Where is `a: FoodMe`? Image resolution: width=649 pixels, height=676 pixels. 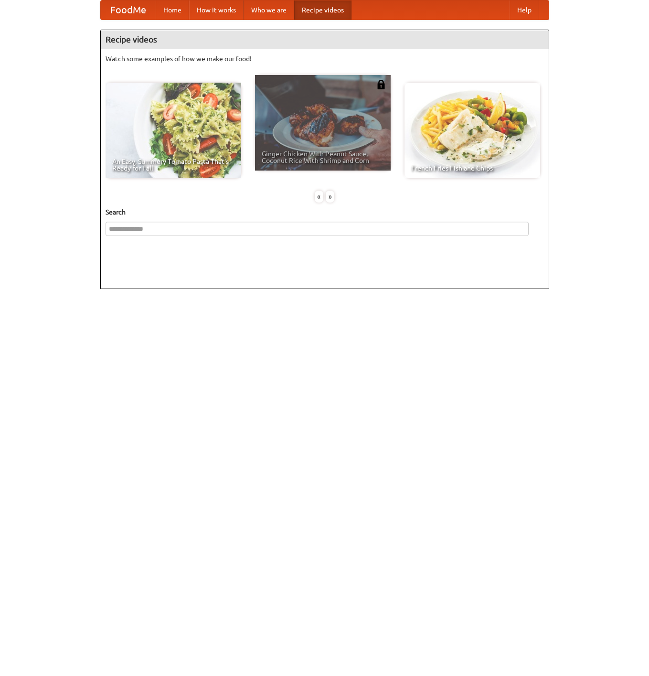
a: FoodMe is located at coordinates (128, 10).